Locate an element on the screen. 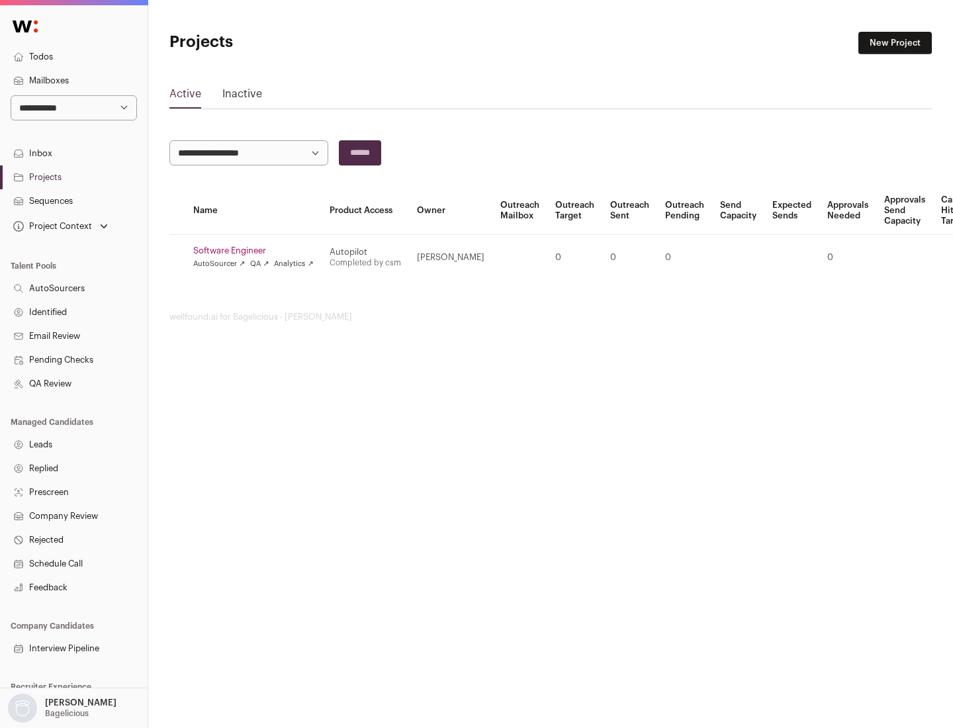  th: Outreach Pending is located at coordinates (684, 210).